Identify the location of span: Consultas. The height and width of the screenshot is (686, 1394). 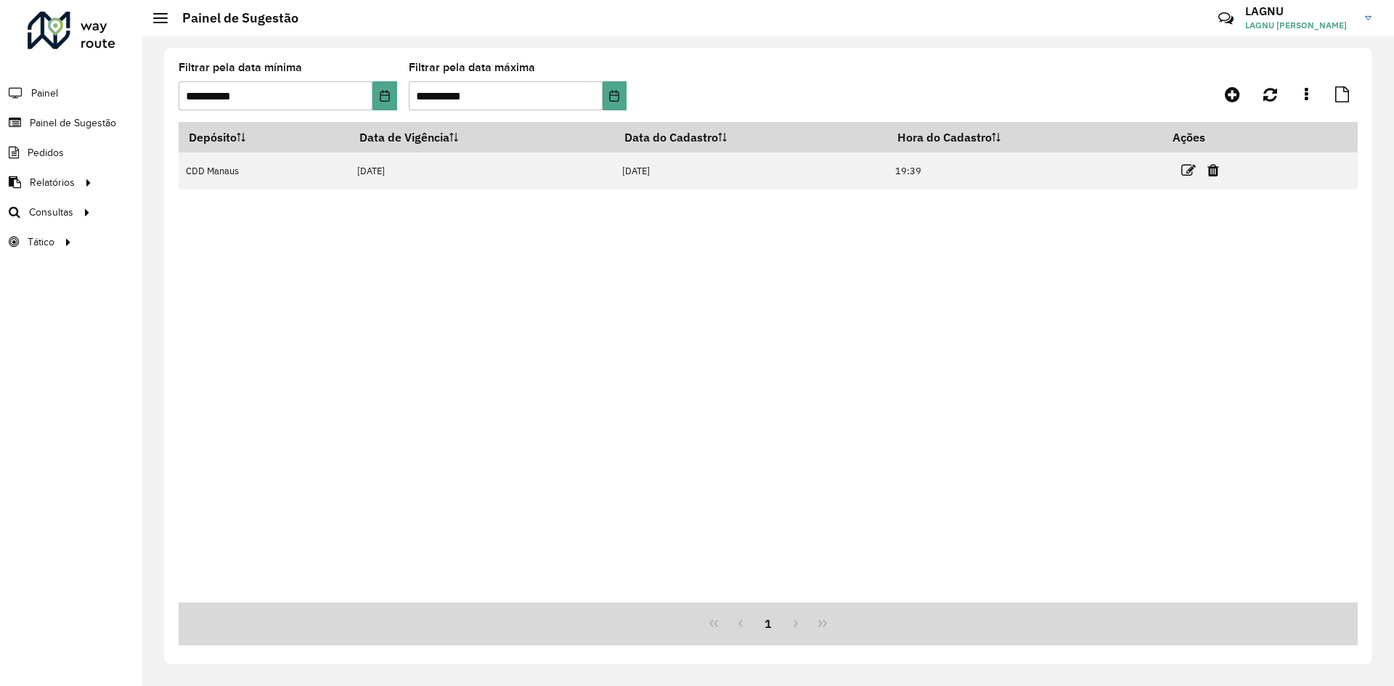
(51, 212).